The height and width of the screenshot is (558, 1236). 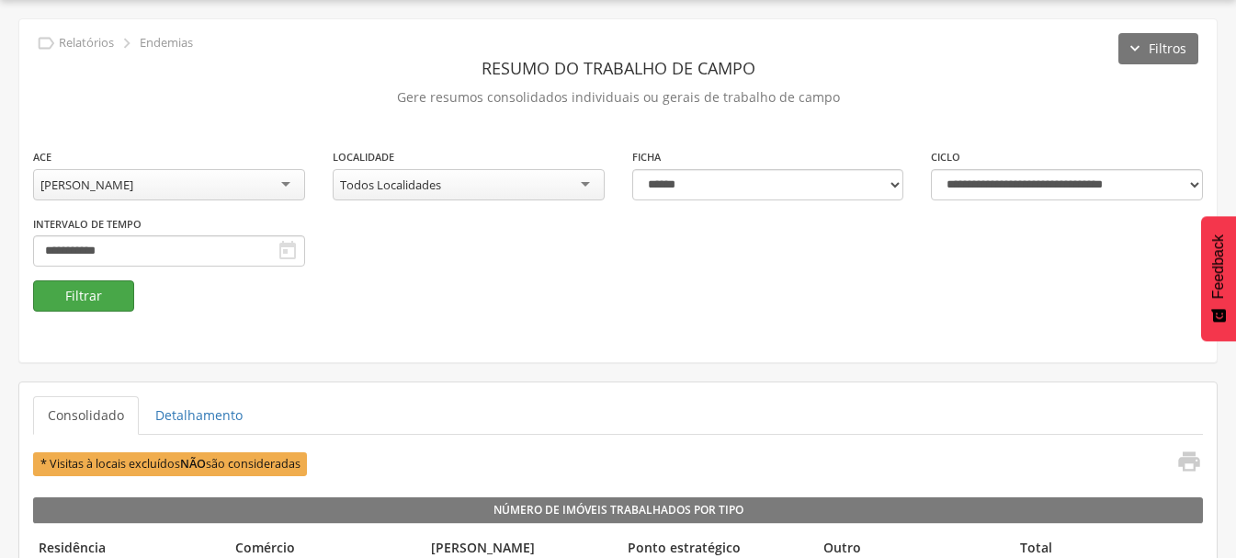 What do you see at coordinates (166, 43) in the screenshot?
I see `p: Endemias` at bounding box center [166, 43].